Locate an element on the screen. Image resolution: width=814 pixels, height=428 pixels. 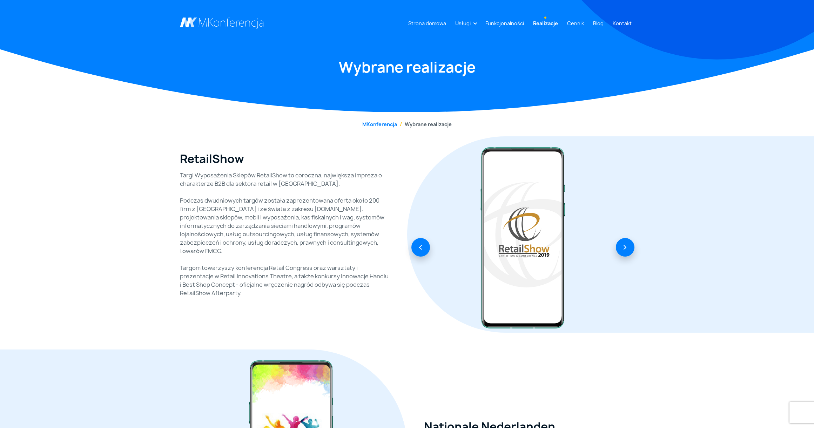
a: Usługi is located at coordinates (463, 23).